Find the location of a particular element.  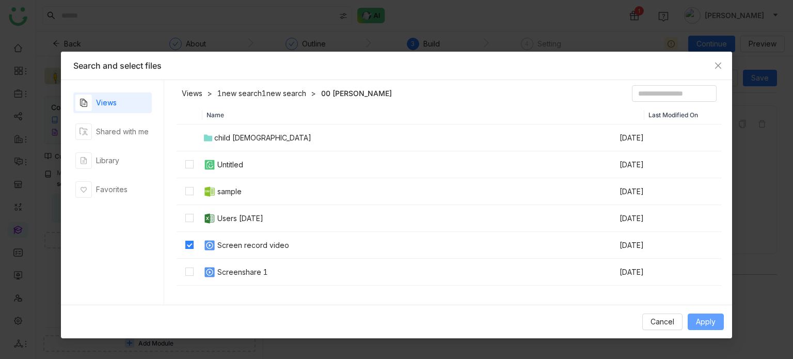

div: sample is located at coordinates (229, 192).